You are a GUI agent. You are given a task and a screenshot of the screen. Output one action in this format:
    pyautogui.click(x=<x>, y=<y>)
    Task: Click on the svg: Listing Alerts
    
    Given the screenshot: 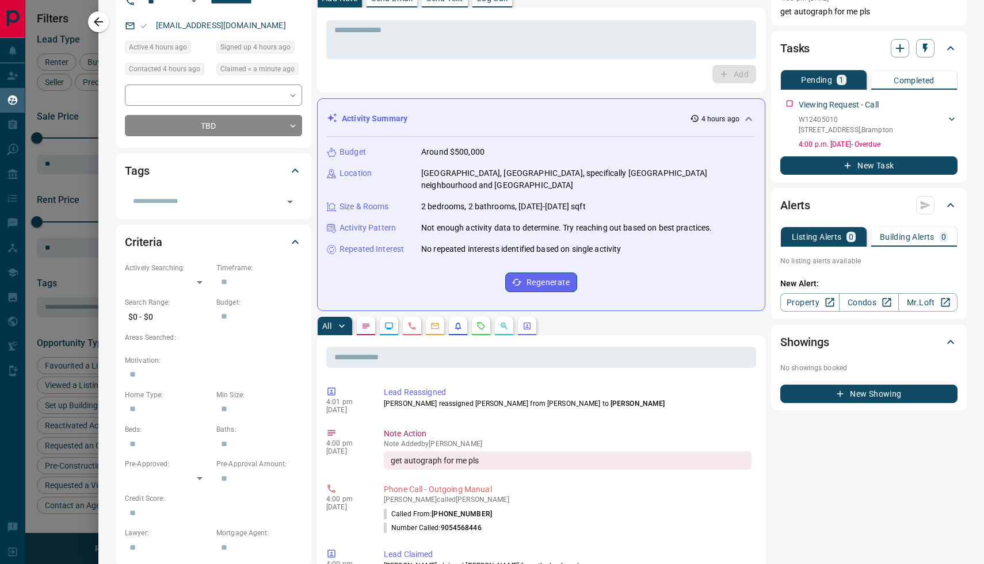 What is the action you would take?
    pyautogui.click(x=458, y=326)
    